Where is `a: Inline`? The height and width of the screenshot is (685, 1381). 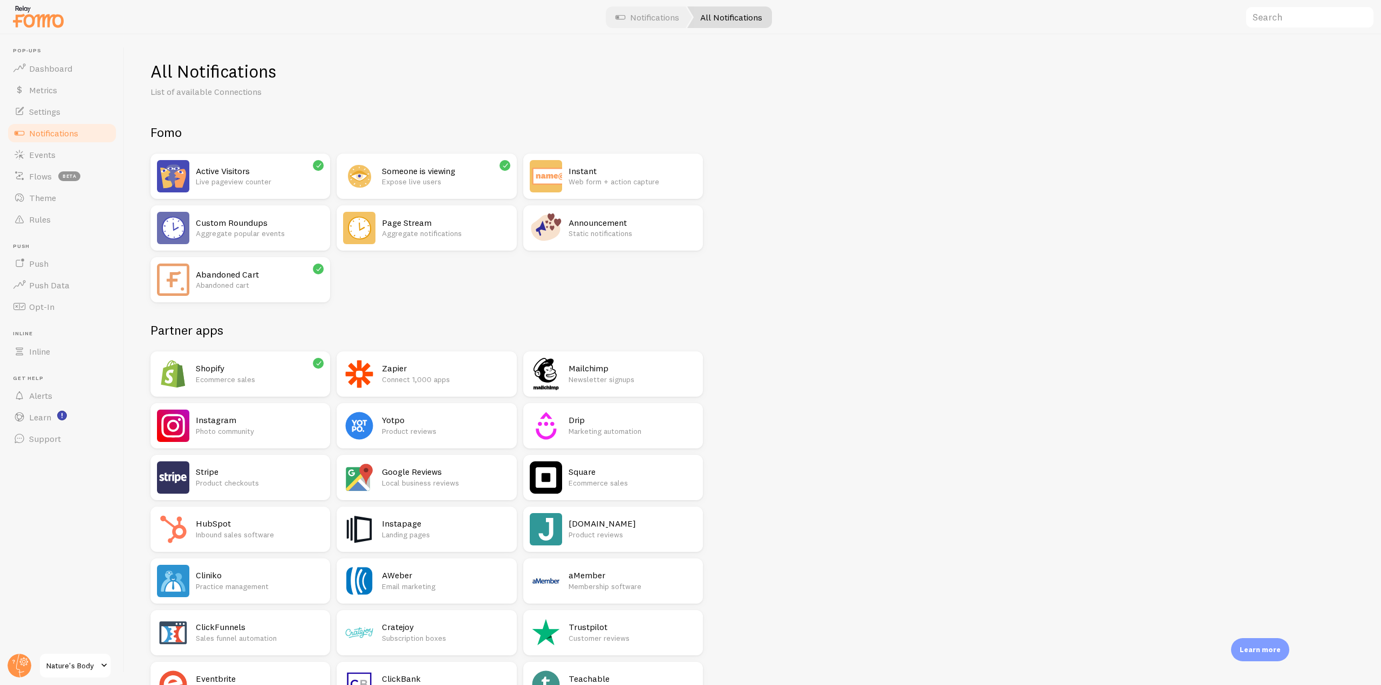 a: Inline is located at coordinates (62, 352).